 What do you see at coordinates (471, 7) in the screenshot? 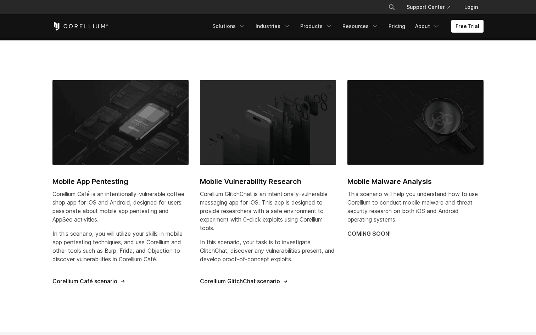
I see `a: Login` at bounding box center [471, 7].